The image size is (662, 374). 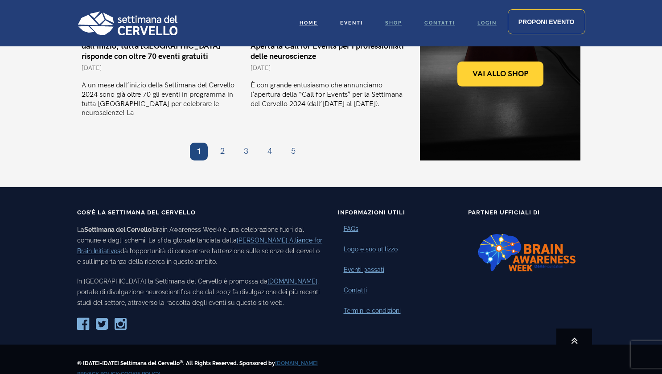 What do you see at coordinates (439, 23) in the screenshot?
I see `span: Contatti` at bounding box center [439, 23].